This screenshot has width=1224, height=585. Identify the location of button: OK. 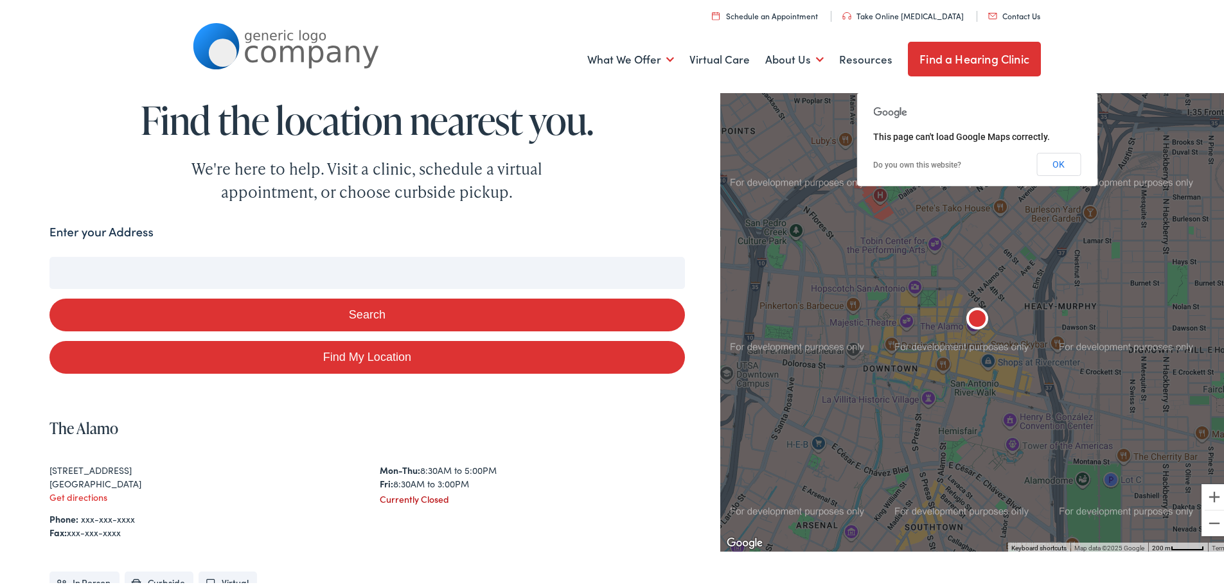
(1058, 162).